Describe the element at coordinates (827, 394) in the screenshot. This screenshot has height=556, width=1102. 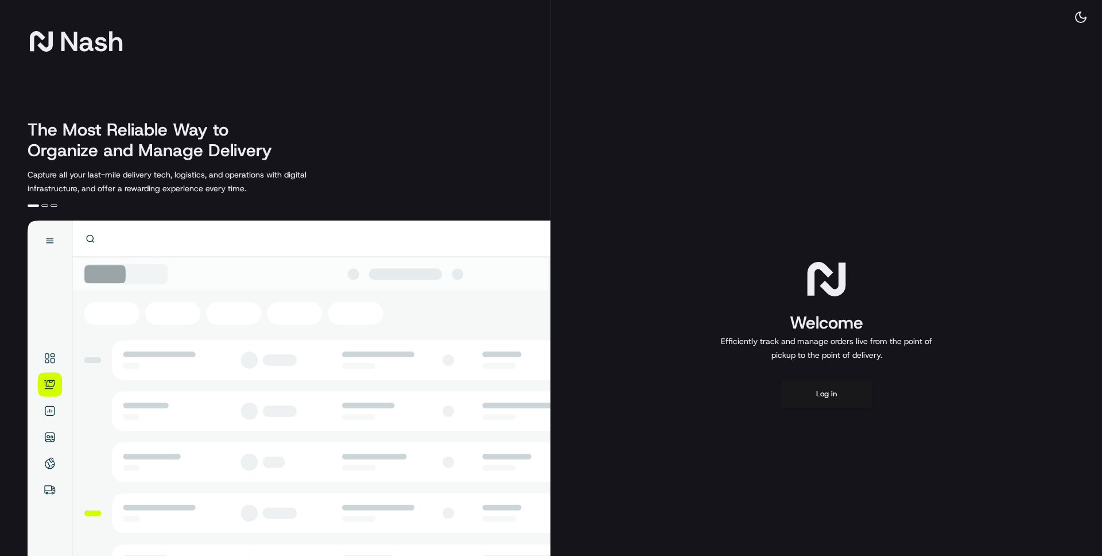
I see `button: Log in` at that location.